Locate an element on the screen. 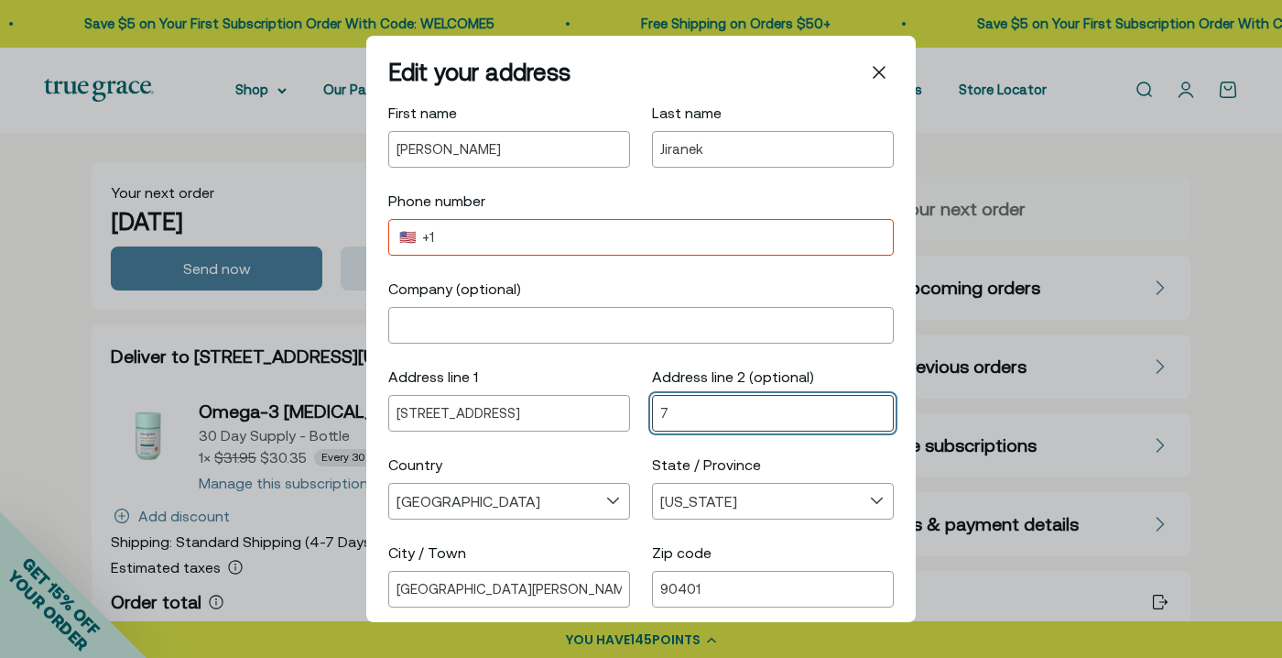  span: State / Province is located at coordinates (706, 464).